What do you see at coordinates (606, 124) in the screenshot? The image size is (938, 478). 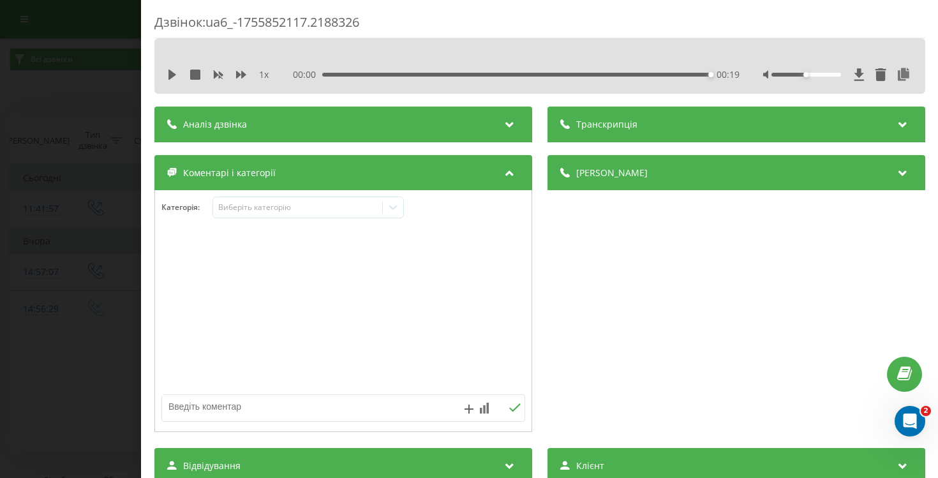 I see `span: Транскрипція` at bounding box center [606, 124].